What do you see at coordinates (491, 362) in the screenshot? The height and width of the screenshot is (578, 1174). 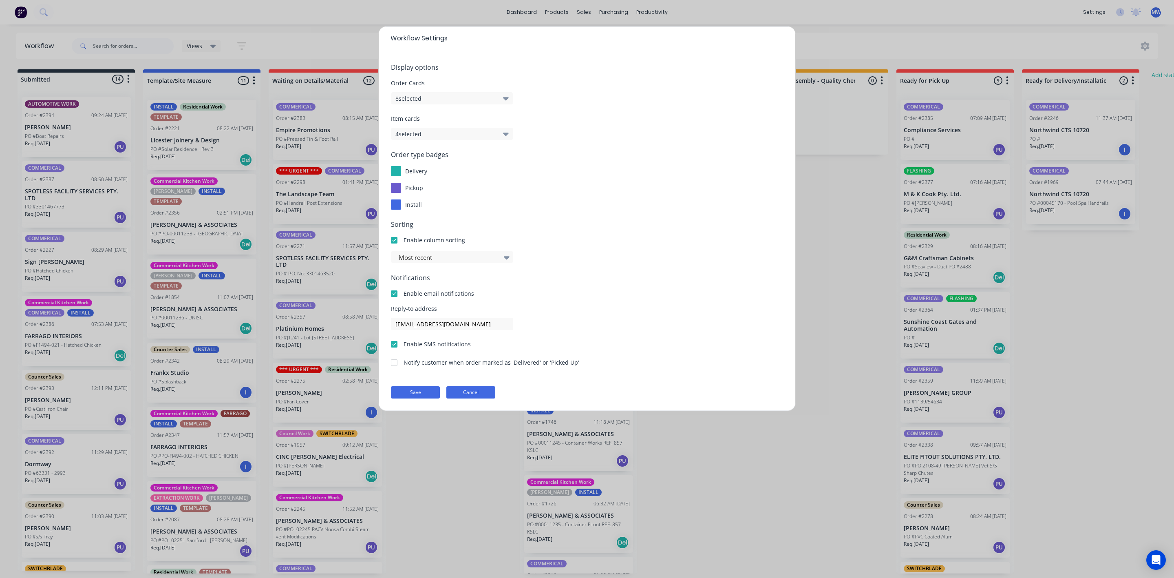 I see `div: Notify customer when order marked as 'Delivered' or 'Picked Up'` at bounding box center [491, 362].